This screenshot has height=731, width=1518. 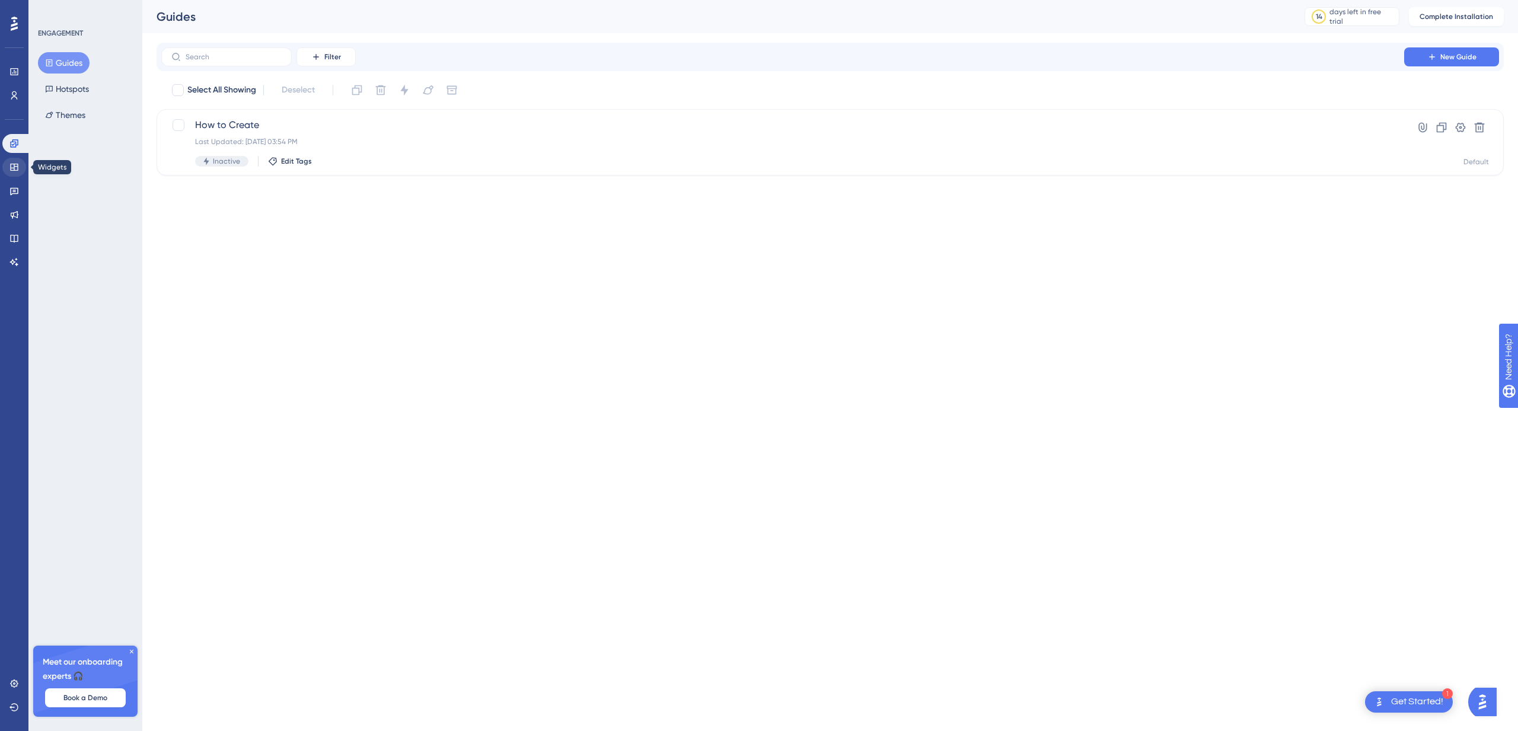 What do you see at coordinates (783, 125) in the screenshot?
I see `span: How to Create` at bounding box center [783, 125].